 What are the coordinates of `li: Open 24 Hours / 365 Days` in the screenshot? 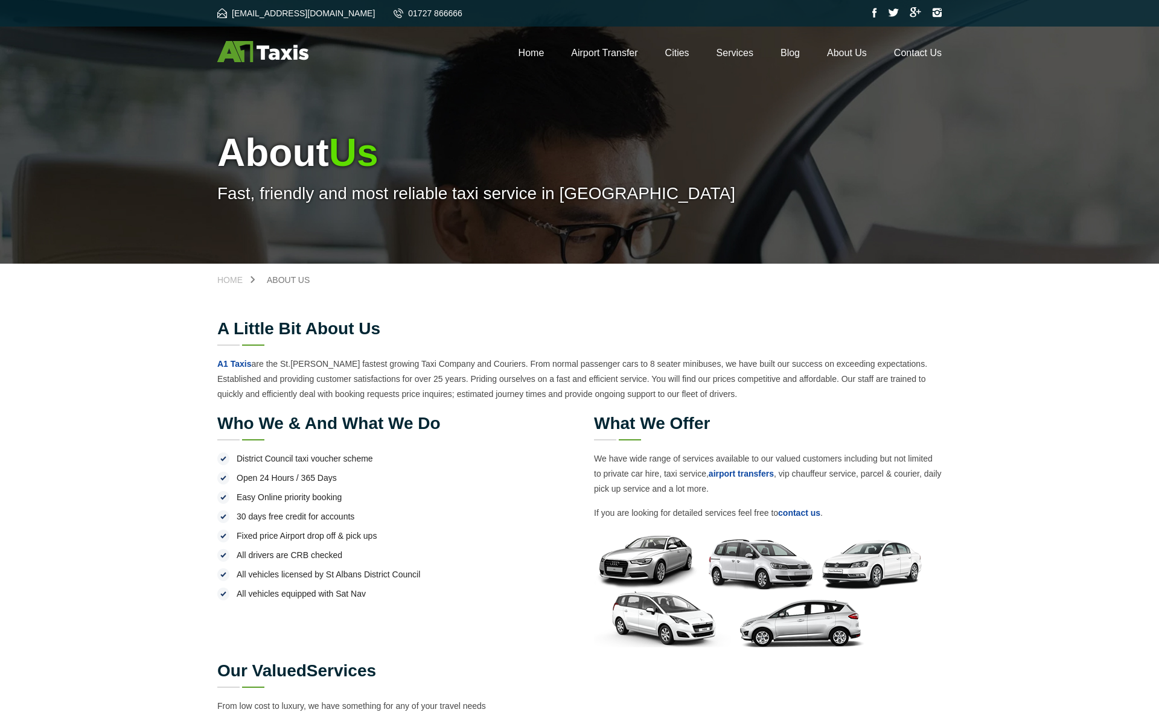 It's located at (391, 478).